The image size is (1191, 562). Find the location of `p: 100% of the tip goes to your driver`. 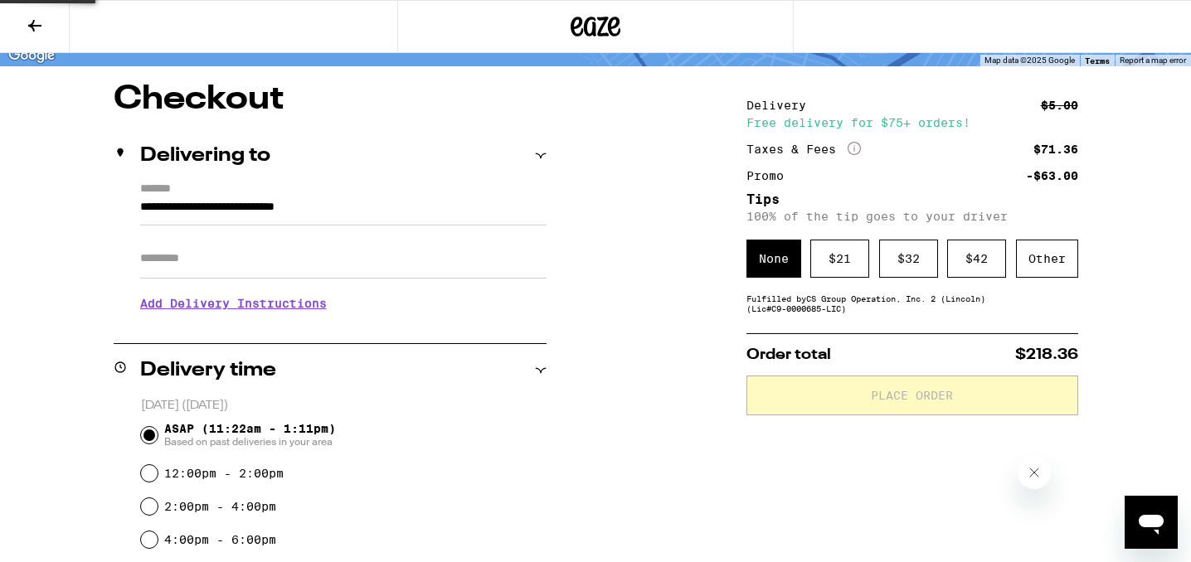

p: 100% of the tip goes to your driver is located at coordinates (912, 216).